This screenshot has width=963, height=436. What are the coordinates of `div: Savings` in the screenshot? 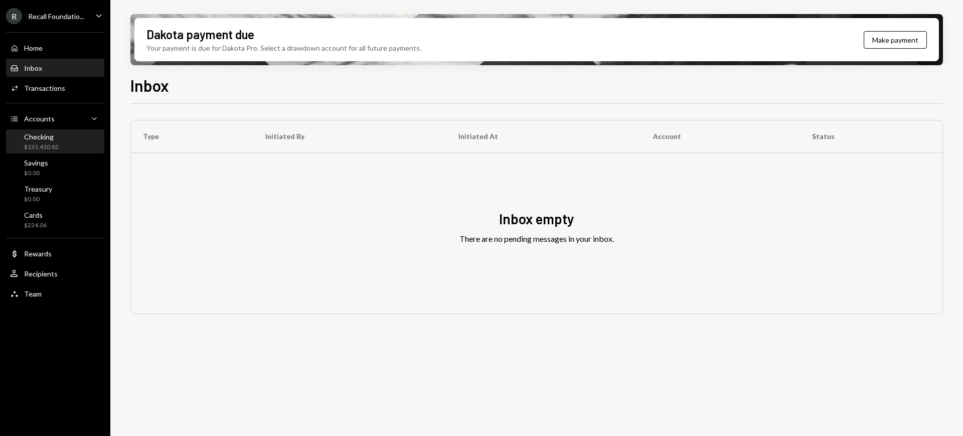 It's located at (36, 163).